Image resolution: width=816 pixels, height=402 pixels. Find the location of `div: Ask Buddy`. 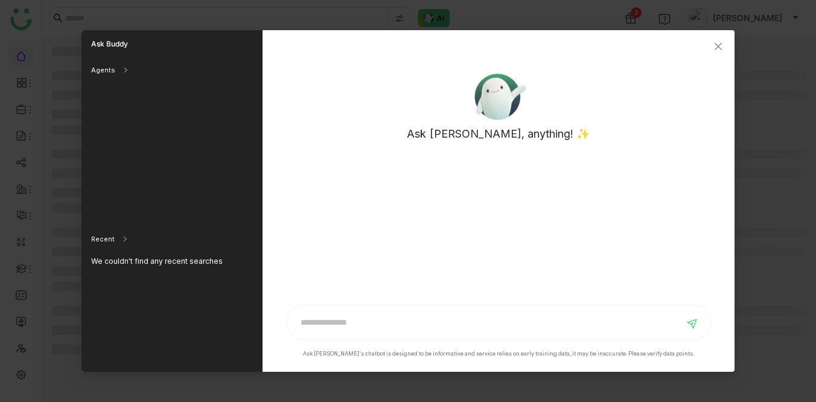

div: Ask Buddy is located at coordinates (172, 44).